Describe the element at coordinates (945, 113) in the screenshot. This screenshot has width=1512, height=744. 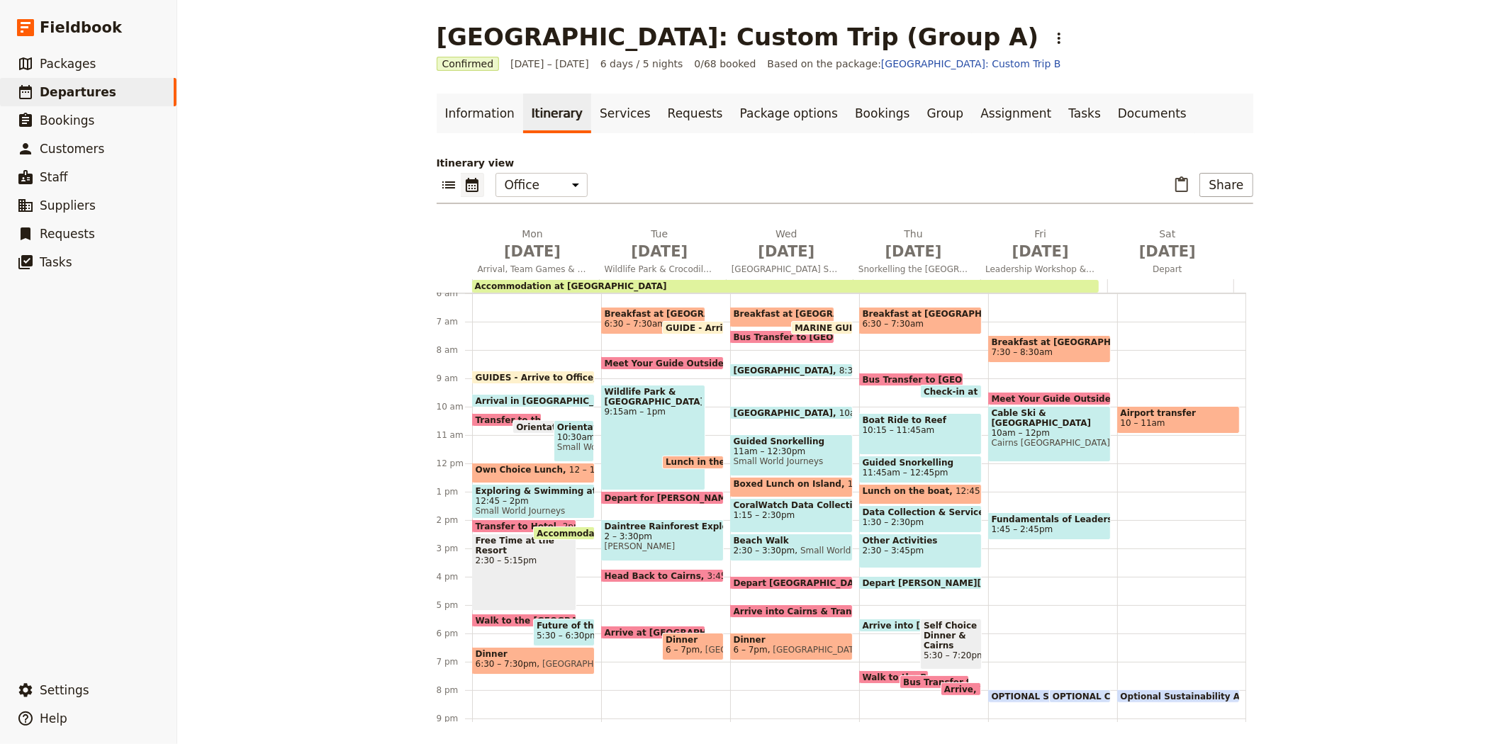
I see `a: Group` at that location.